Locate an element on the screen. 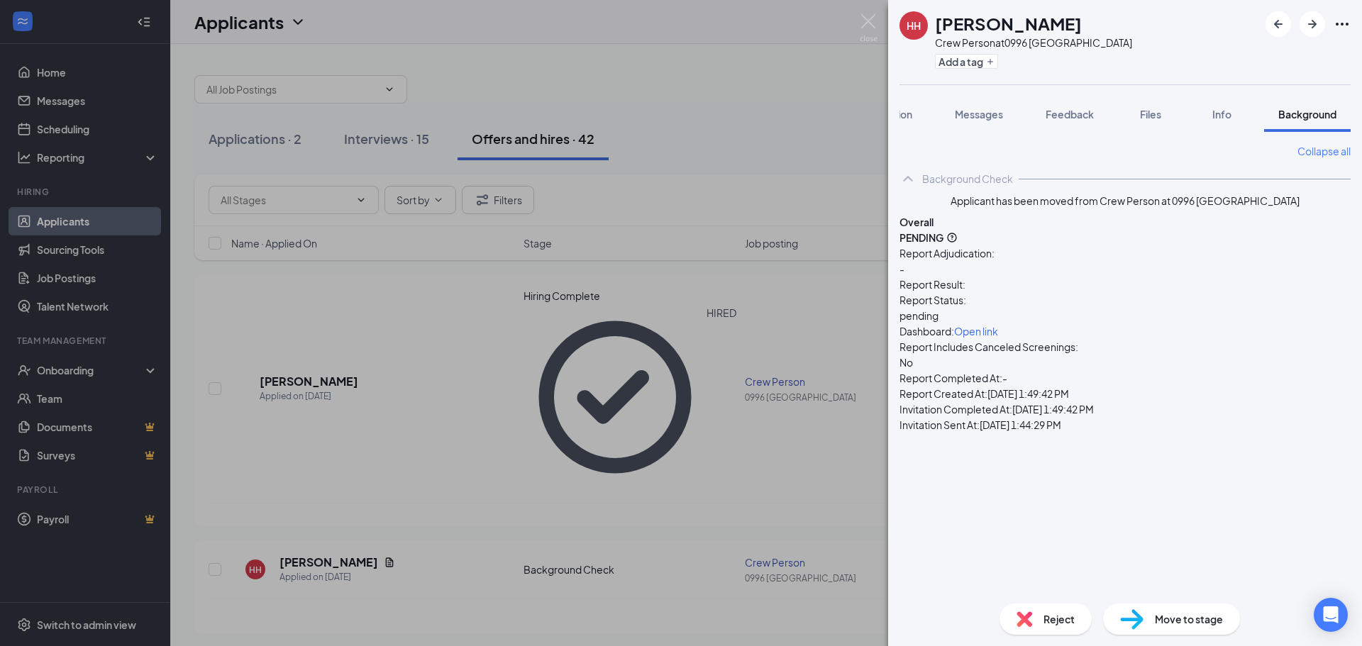  svg: Plus is located at coordinates (990, 62).